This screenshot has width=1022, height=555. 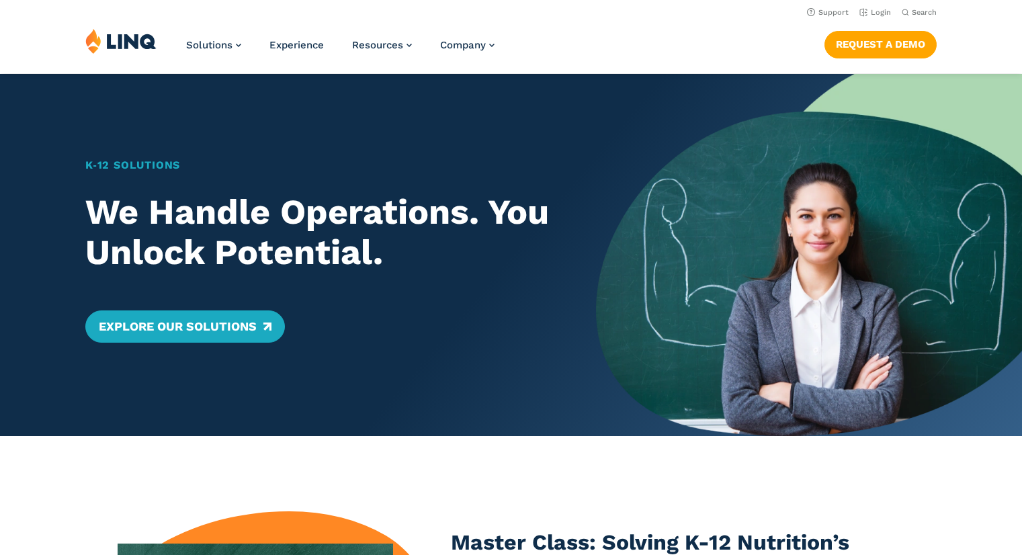 I want to click on a: Solutions, so click(x=214, y=45).